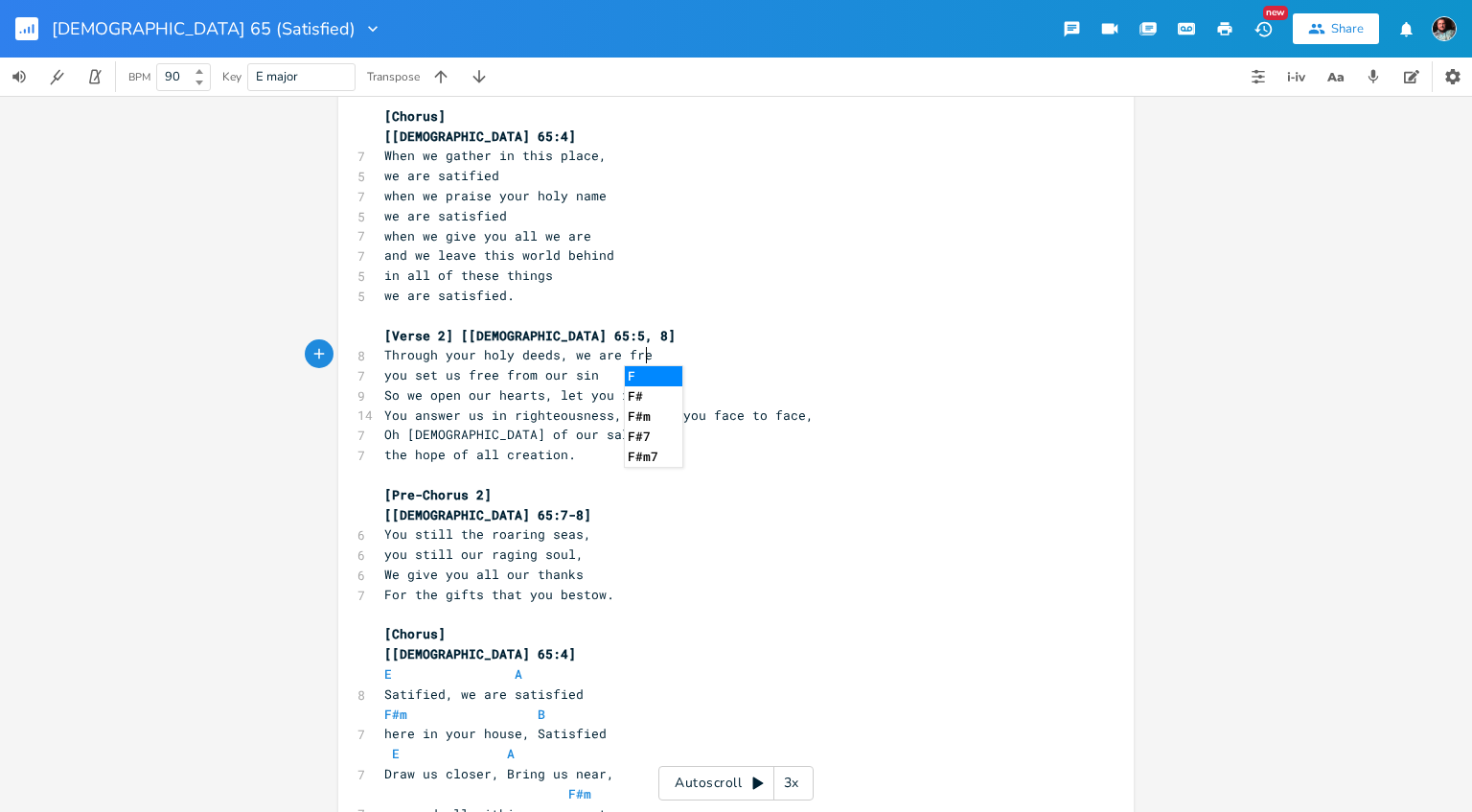 This screenshot has width=1472, height=812. What do you see at coordinates (484, 574) in the screenshot?
I see `span: We give you all our thanks` at bounding box center [484, 574].